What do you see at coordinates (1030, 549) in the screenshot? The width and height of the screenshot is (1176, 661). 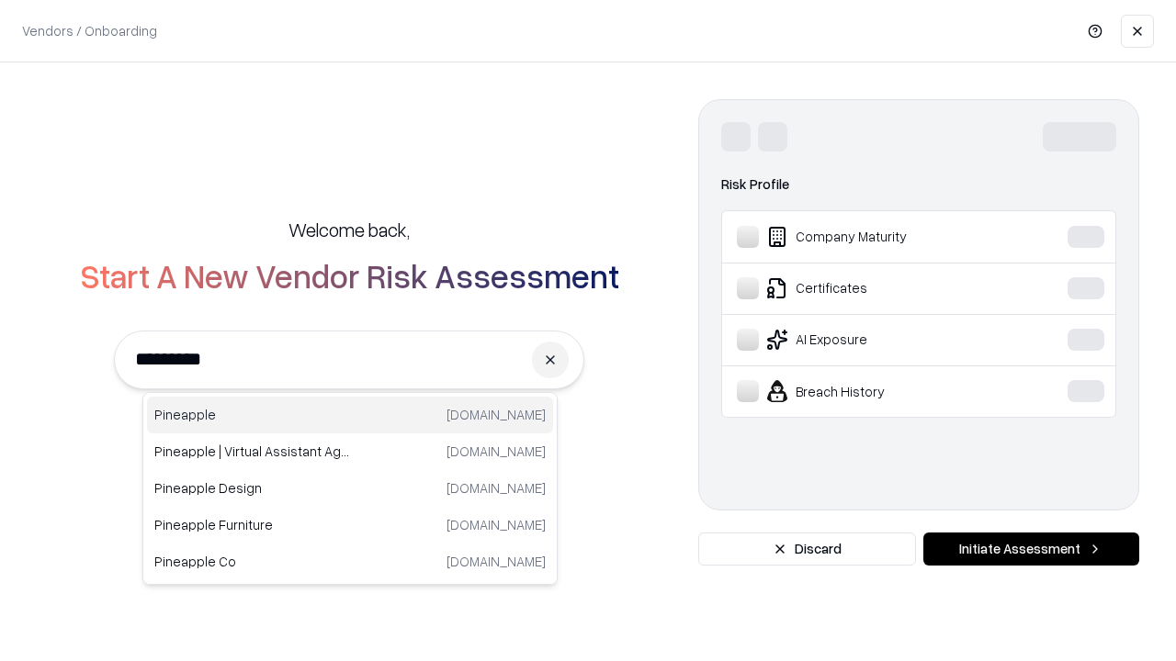 I see `button: Initiate Assessment` at bounding box center [1030, 549].